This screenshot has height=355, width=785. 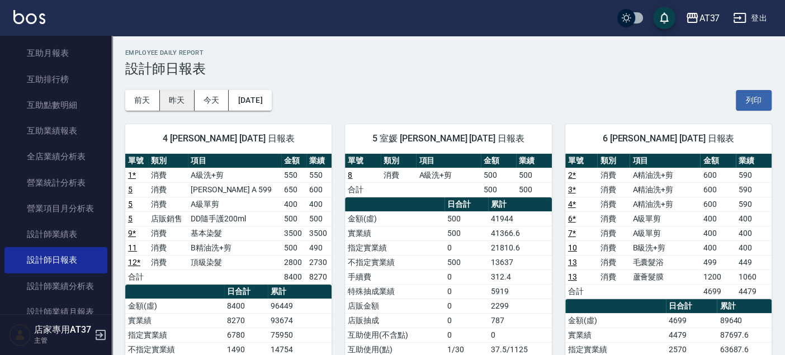 I want to click on a: 設計師日報表, so click(x=56, y=260).